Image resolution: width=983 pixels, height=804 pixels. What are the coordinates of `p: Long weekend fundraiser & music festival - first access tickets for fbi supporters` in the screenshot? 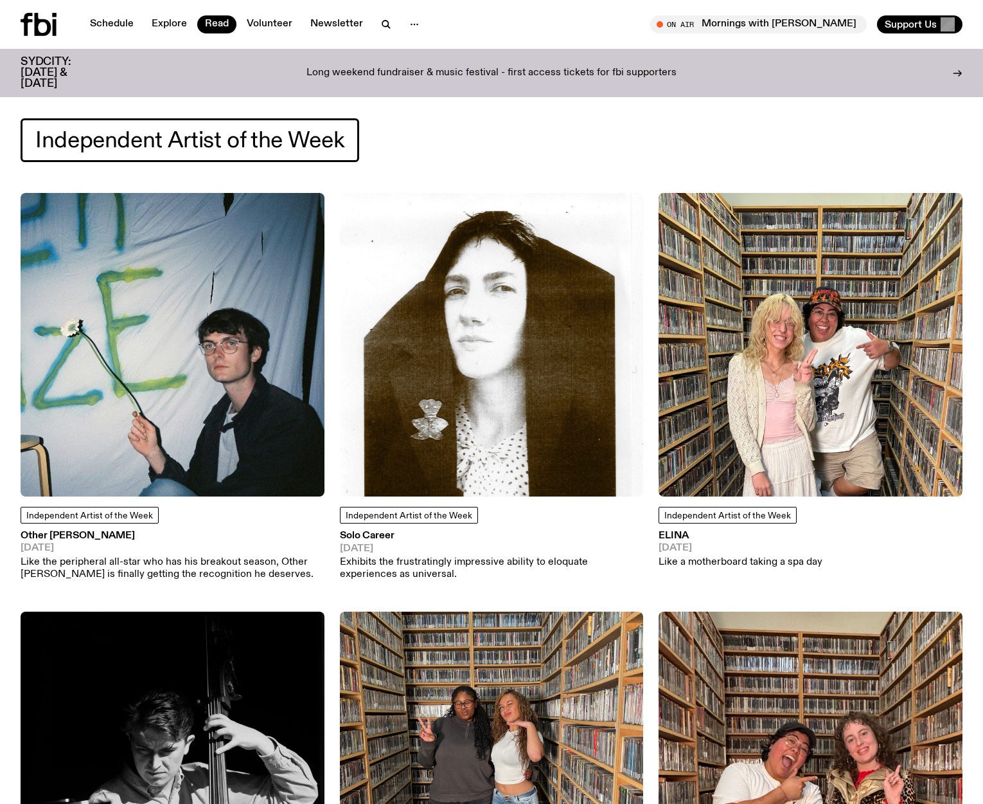 It's located at (492, 73).